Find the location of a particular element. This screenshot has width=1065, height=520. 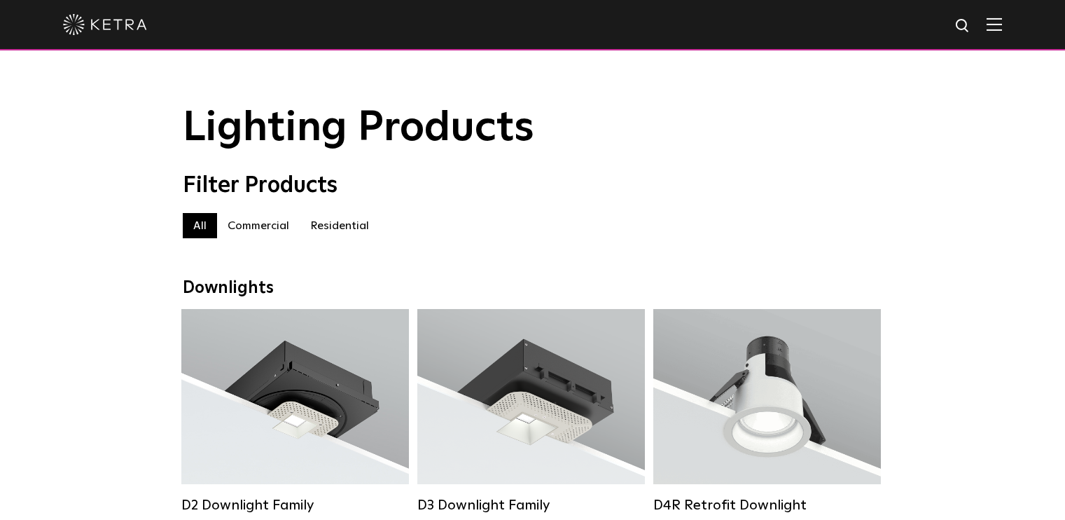

div: D4R Retrofit Downlight is located at coordinates (767, 505).